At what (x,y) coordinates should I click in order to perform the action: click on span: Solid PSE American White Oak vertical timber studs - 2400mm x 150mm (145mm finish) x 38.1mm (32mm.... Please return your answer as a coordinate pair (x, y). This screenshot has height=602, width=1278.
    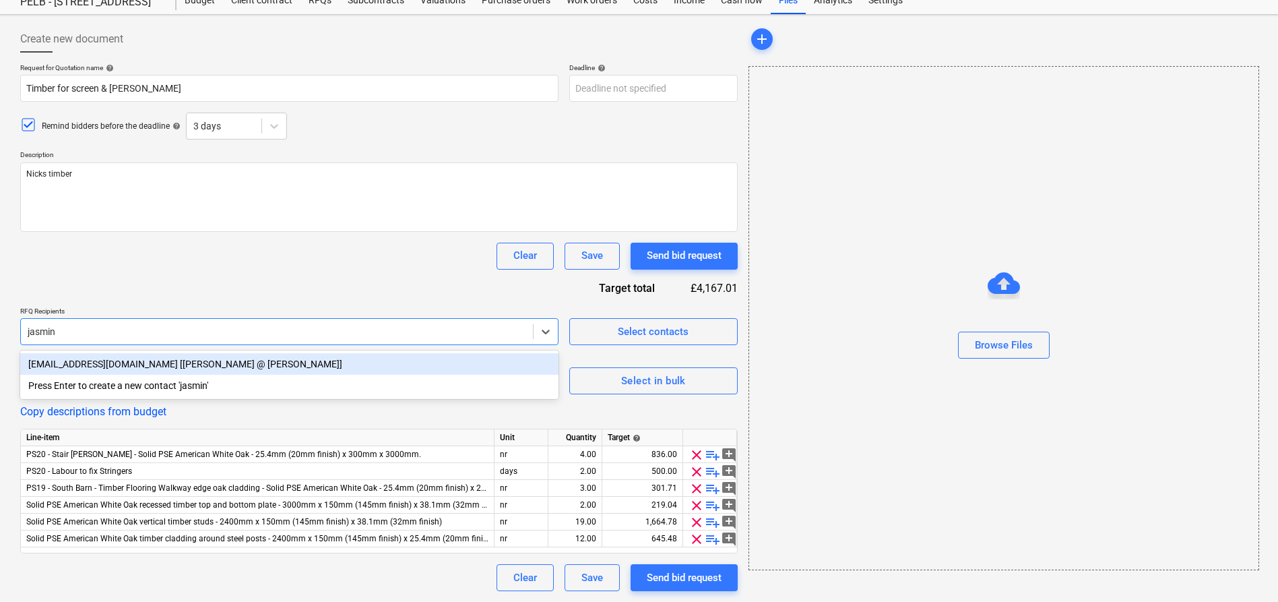
    Looking at the image, I should click on (234, 522).